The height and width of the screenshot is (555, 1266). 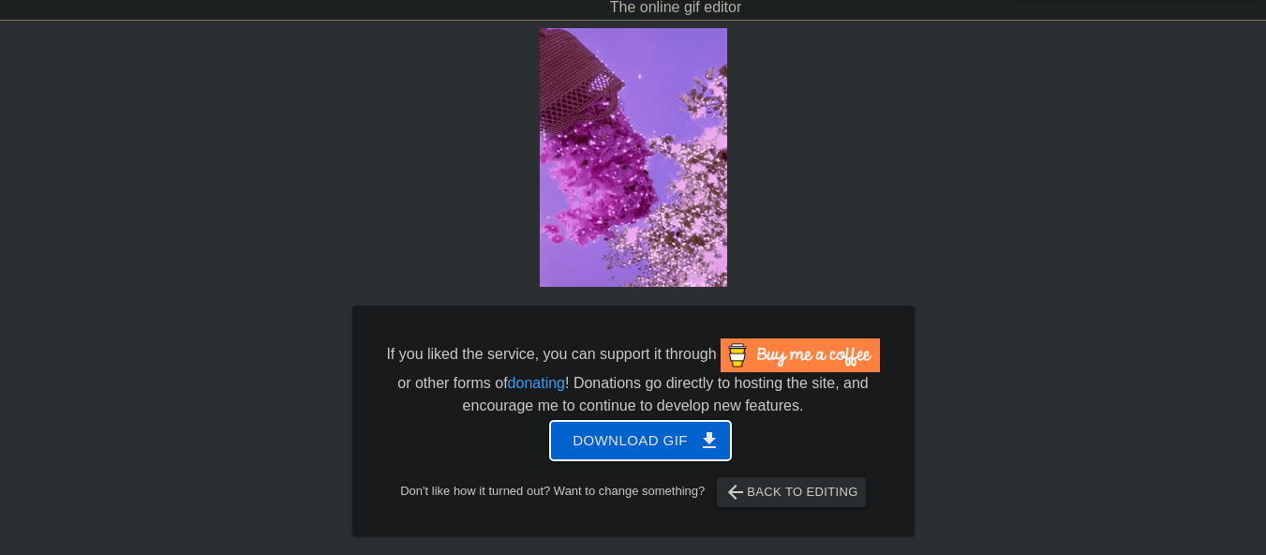 I want to click on a: donating, so click(x=536, y=382).